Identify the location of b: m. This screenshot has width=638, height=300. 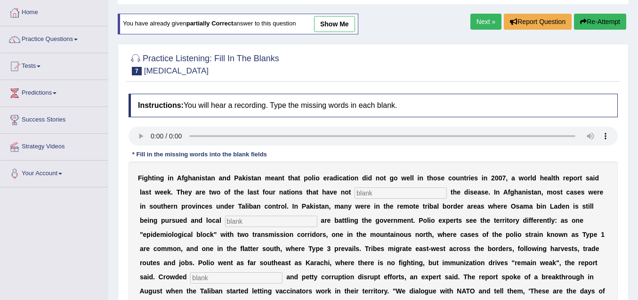
(549, 192).